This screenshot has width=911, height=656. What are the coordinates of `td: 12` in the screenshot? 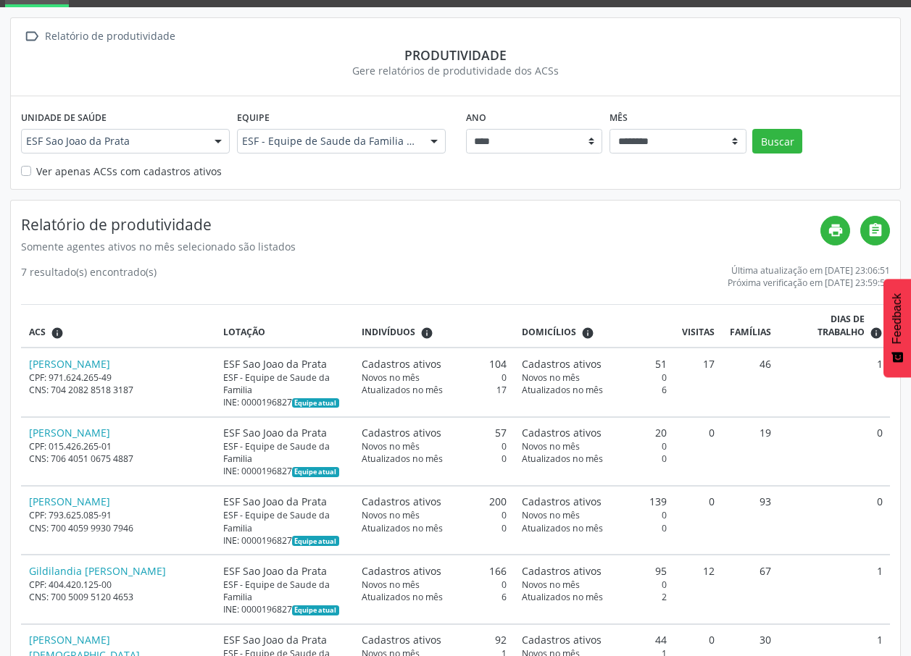 It's located at (698, 589).